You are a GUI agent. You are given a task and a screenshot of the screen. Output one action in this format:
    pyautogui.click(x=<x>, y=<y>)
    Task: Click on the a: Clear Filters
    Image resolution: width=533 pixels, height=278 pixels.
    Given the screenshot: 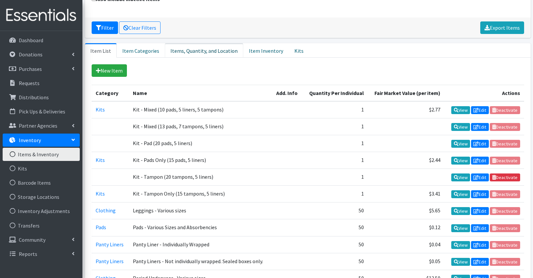 What is the action you would take?
    pyautogui.click(x=140, y=28)
    